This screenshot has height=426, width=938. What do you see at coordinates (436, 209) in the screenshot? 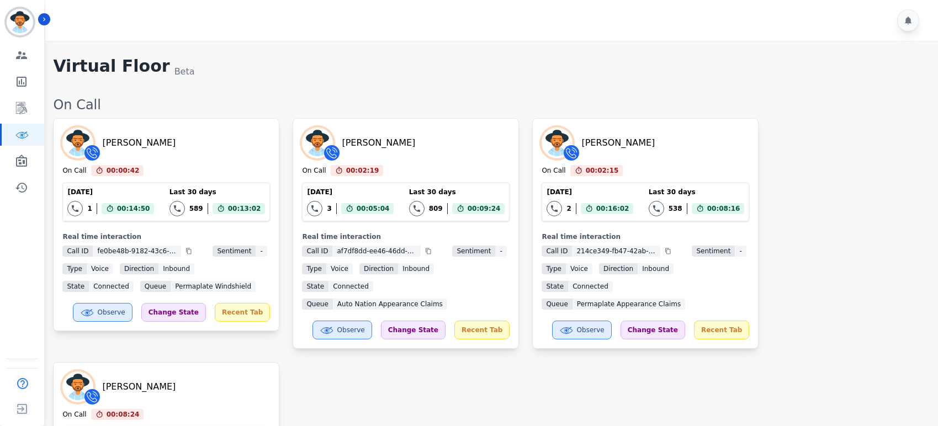
I see `div: 809` at bounding box center [436, 209].